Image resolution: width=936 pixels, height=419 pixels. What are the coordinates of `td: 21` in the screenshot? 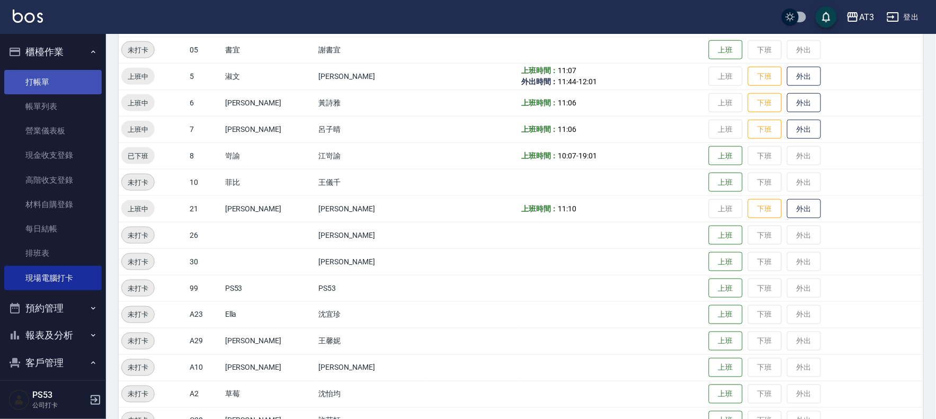 It's located at (205, 209).